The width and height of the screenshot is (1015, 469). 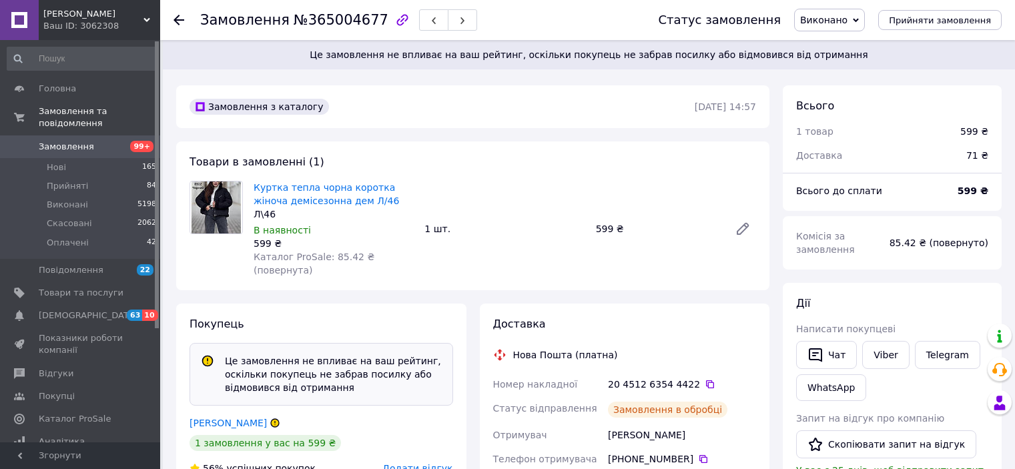 I want to click on span: Оплачені, so click(x=67, y=243).